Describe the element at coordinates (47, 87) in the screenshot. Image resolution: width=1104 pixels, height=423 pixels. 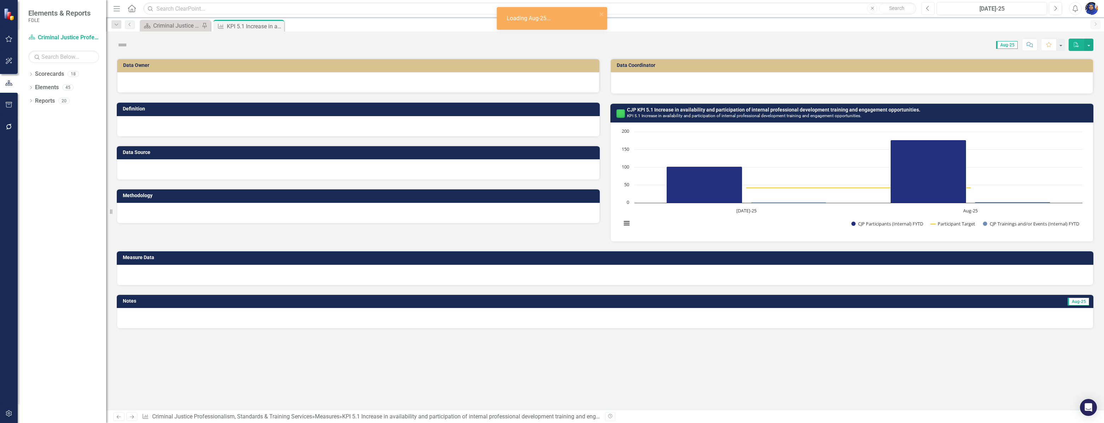
I see `a: Elements` at that location.